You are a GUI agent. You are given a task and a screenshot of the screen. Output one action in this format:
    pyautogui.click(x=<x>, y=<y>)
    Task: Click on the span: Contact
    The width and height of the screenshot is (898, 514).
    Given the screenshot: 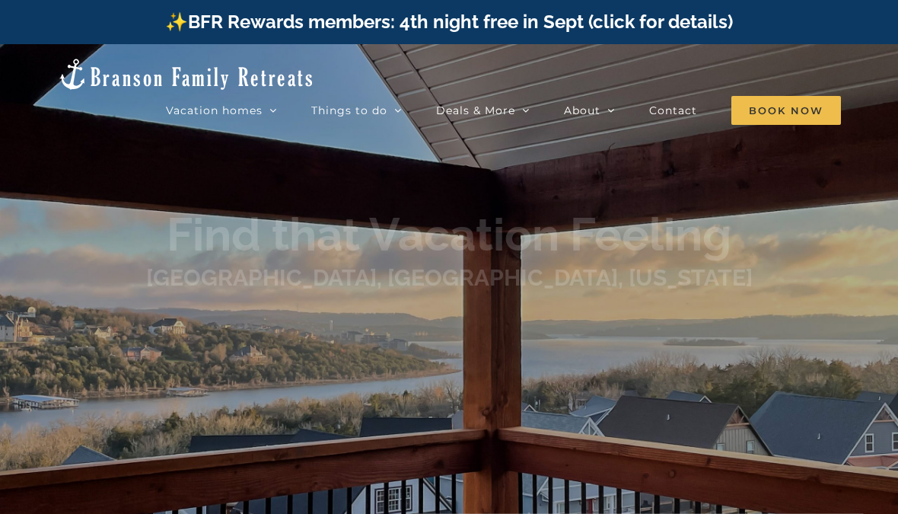 What is the action you would take?
    pyautogui.click(x=673, y=110)
    